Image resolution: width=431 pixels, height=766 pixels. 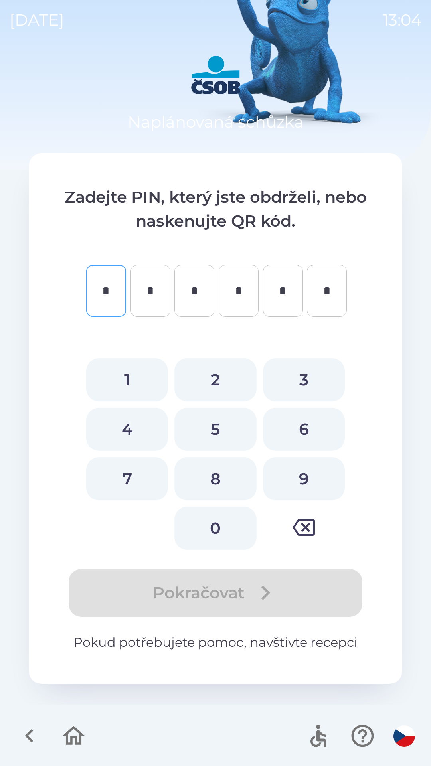 What do you see at coordinates (215, 122) in the screenshot?
I see `p: Naplánovaná schůzka` at bounding box center [215, 122].